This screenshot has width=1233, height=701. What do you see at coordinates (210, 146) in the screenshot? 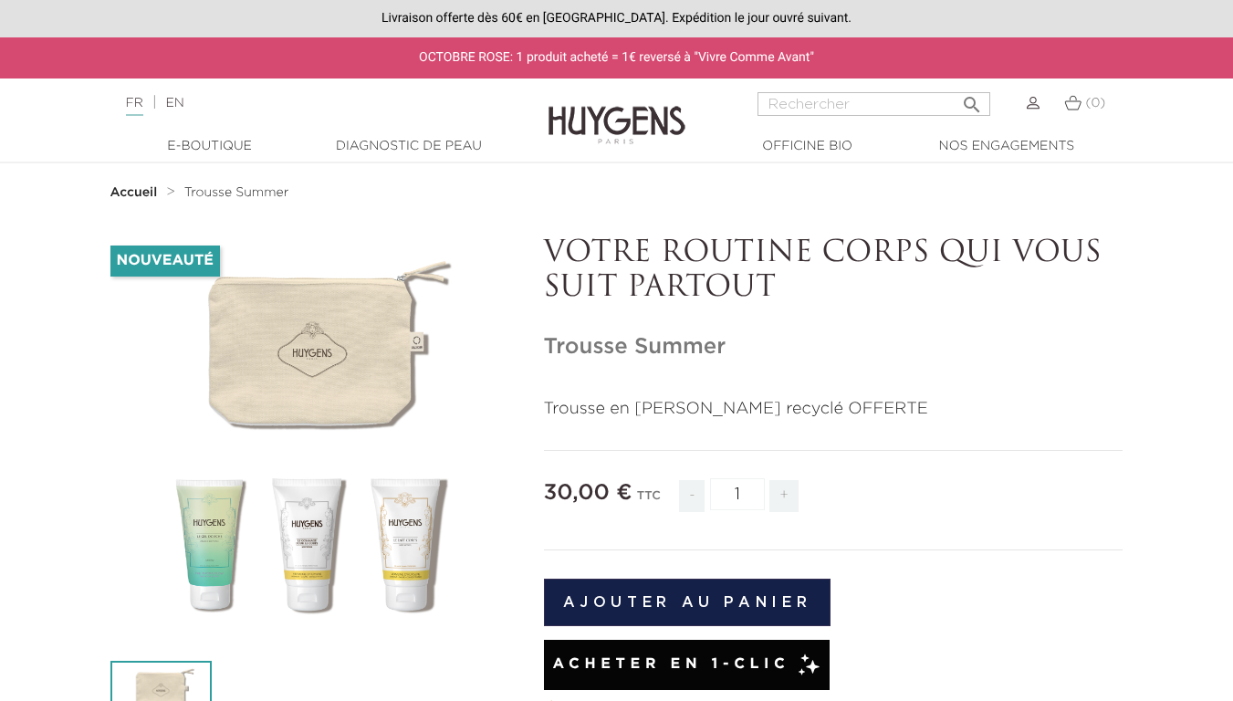
I see `a: E-Boutique` at bounding box center [210, 146].